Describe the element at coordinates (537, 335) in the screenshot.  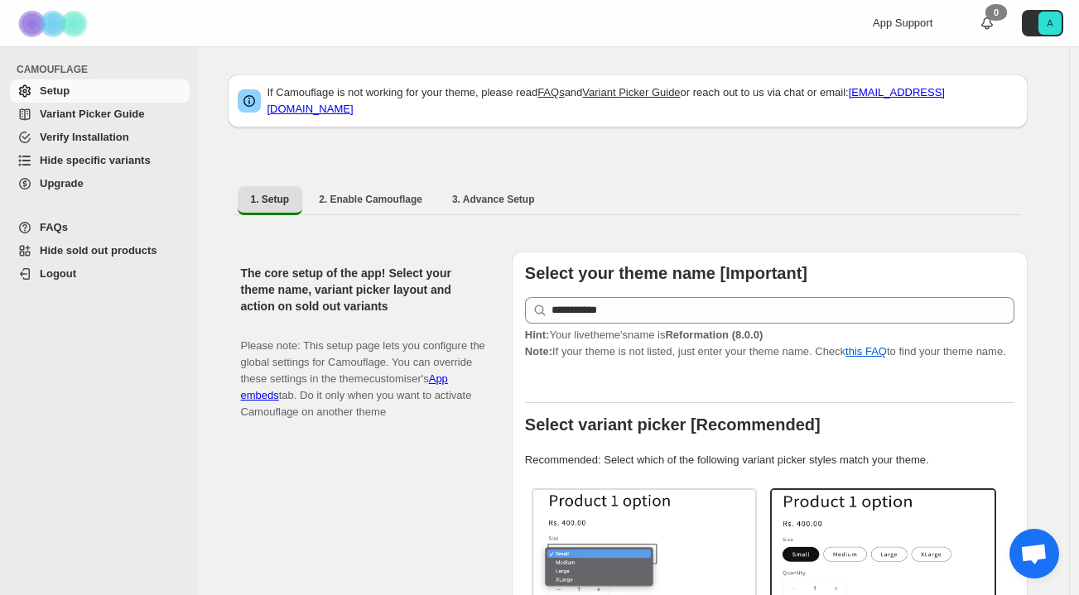
I see `strong: Hint:` at that location.